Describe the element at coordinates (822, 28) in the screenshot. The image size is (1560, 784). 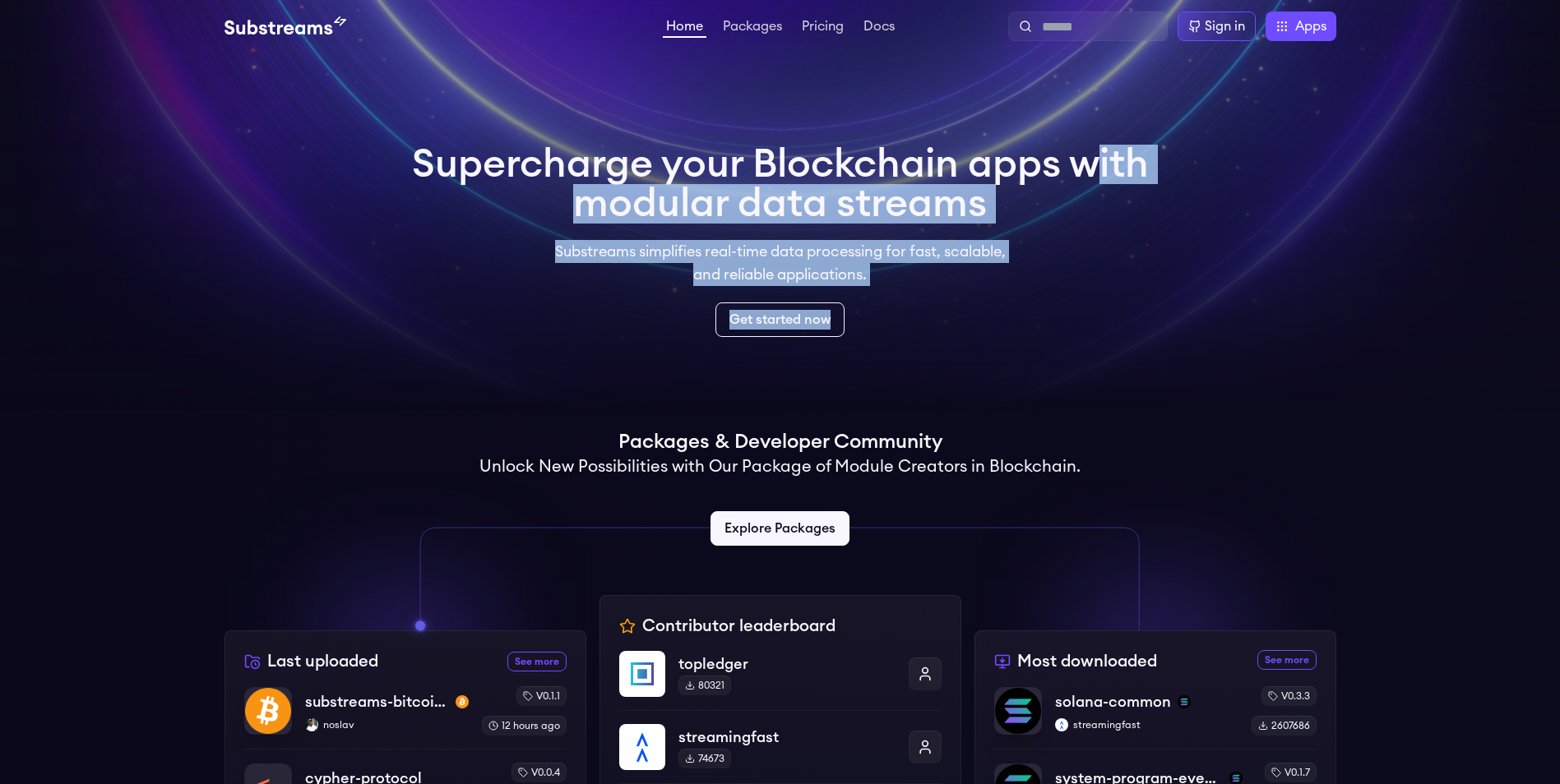
I see `a: Pricing` at that location.